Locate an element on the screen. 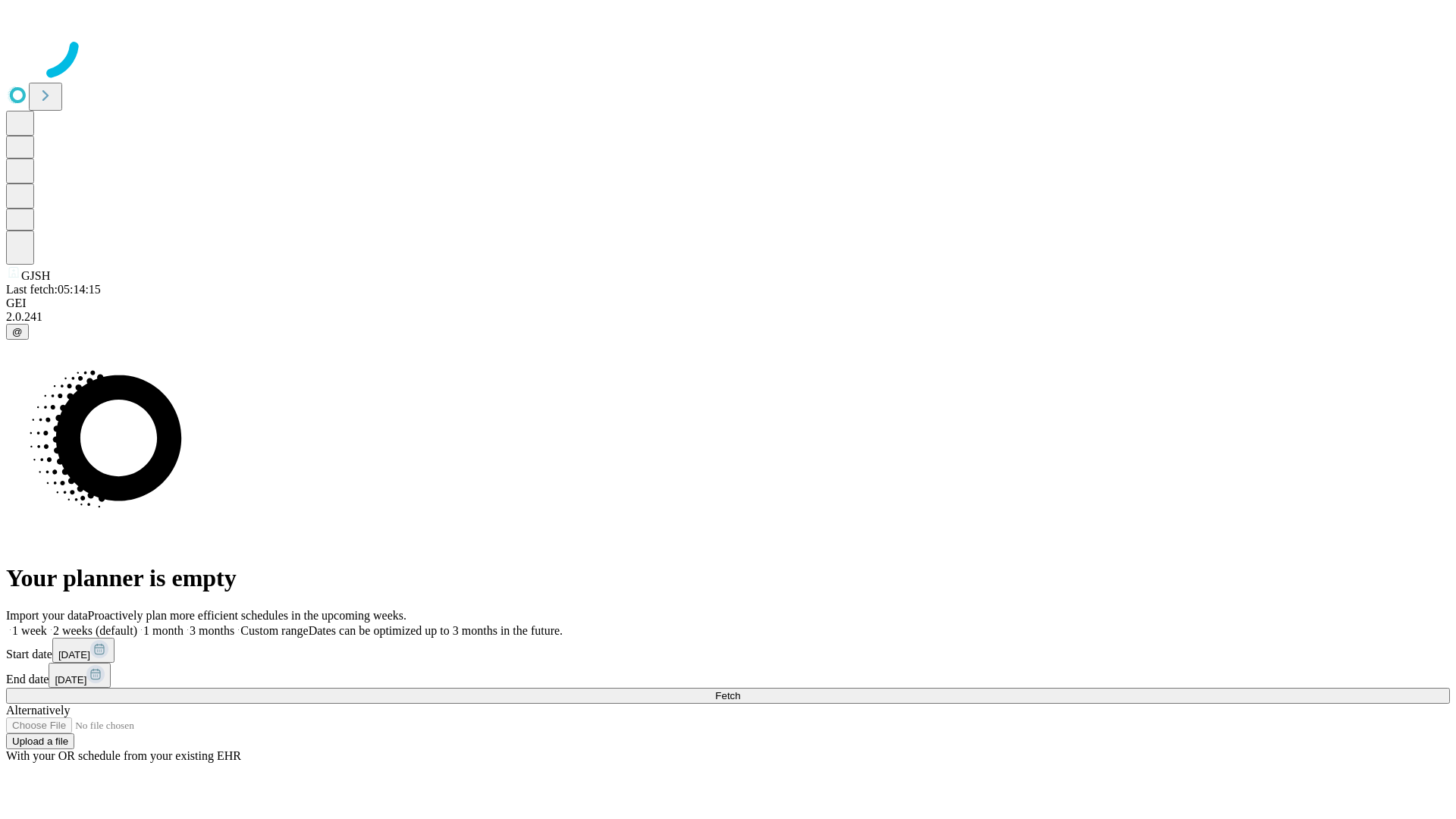  span: Custom range is located at coordinates (273, 630).